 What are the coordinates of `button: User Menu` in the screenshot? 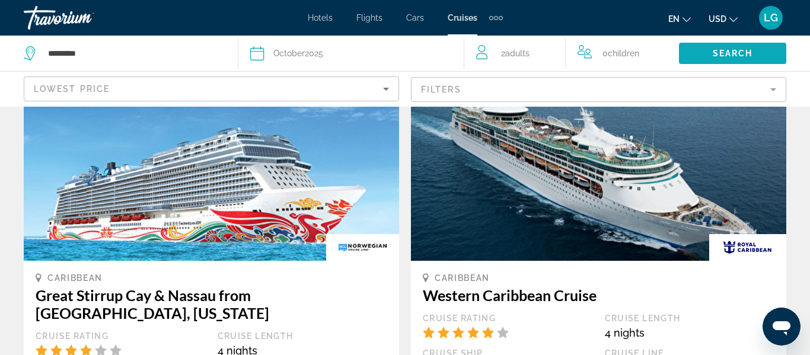 It's located at (771, 18).